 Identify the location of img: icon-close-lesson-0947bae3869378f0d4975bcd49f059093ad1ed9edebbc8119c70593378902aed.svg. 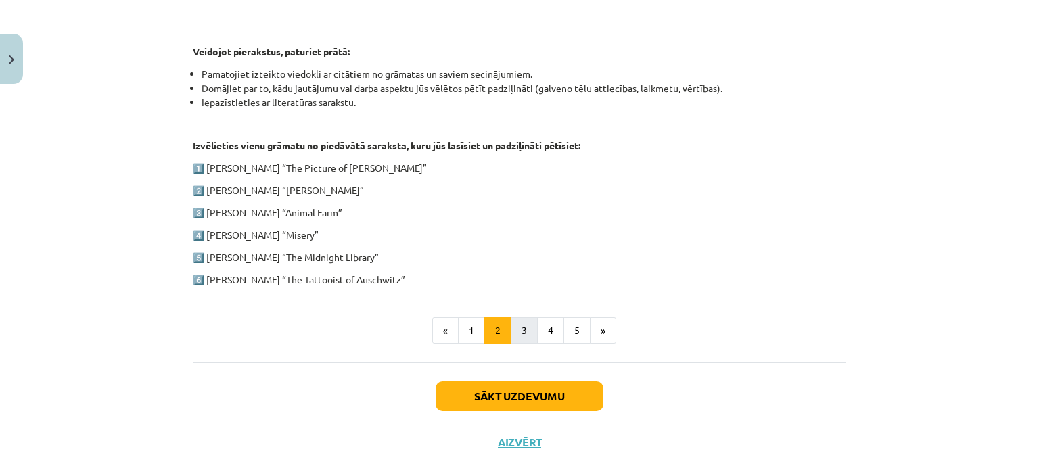
(12, 60).